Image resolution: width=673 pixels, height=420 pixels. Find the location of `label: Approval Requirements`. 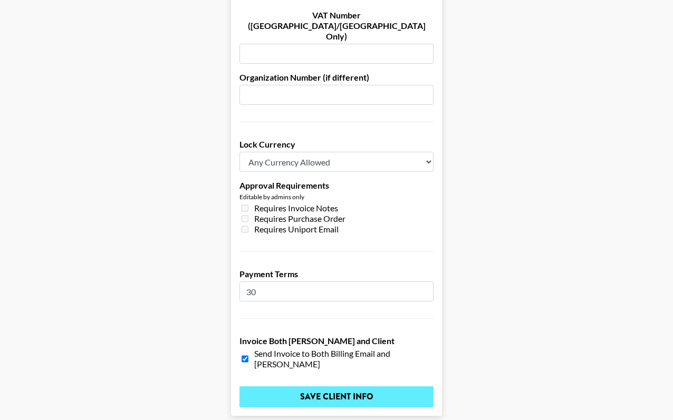

label: Approval Requirements is located at coordinates (336, 186).